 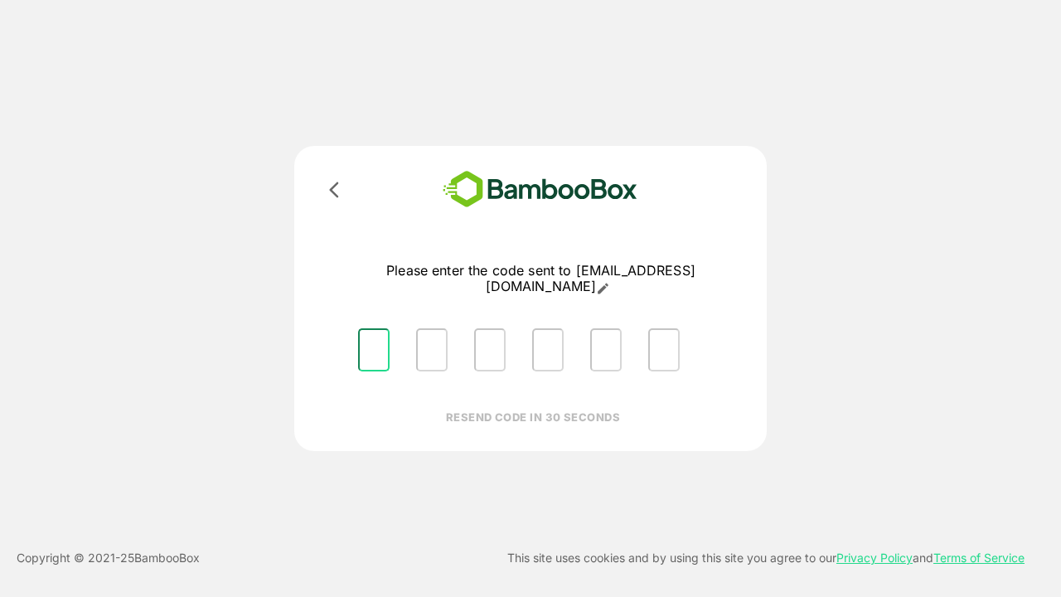 What do you see at coordinates (664, 350) in the screenshot?
I see `input: Please enter OTP character 6` at bounding box center [664, 350].